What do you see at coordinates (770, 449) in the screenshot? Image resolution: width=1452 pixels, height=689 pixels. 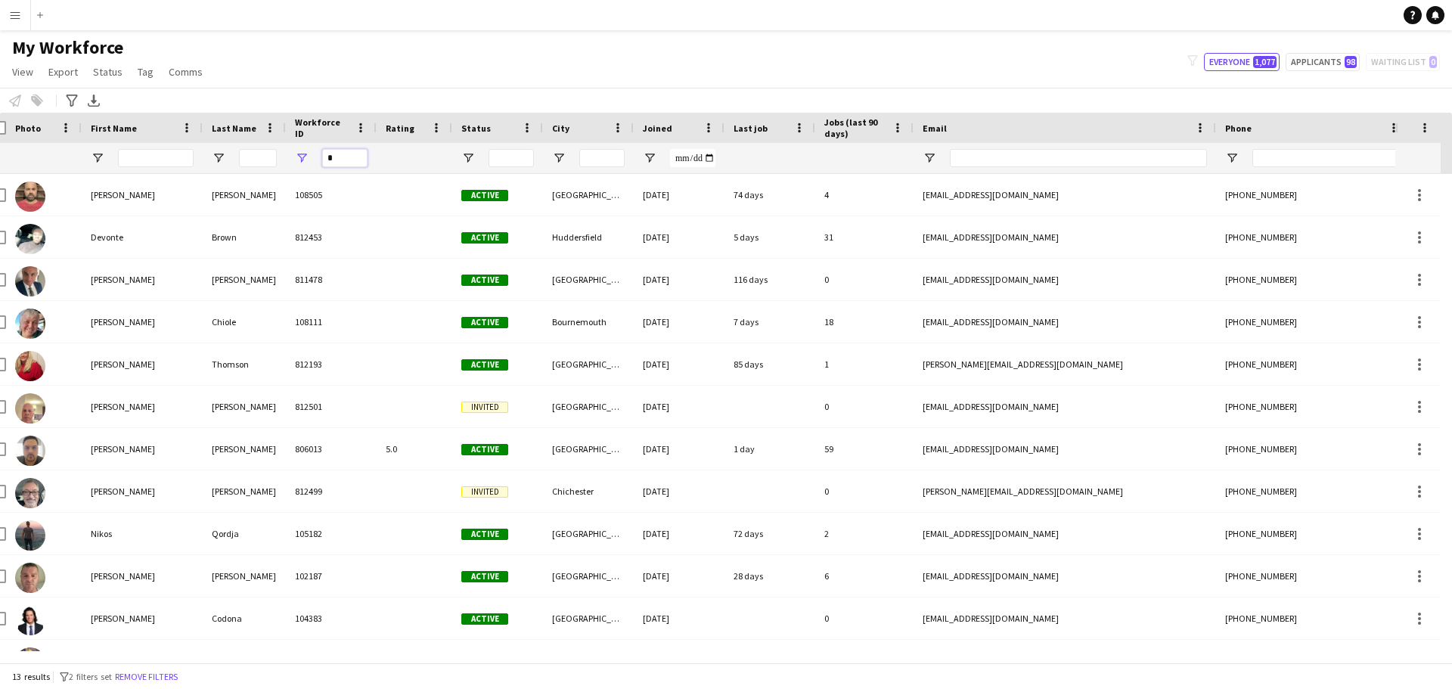 I see `div: 1 day` at bounding box center [770, 449].